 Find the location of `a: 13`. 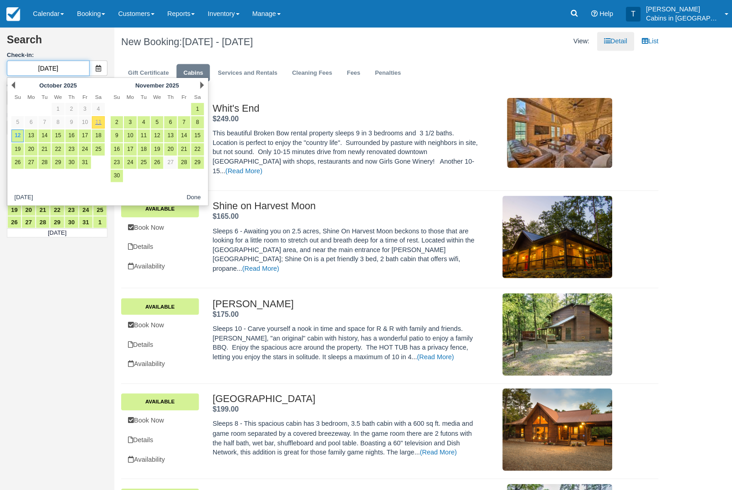

a: 13 is located at coordinates (169, 135).